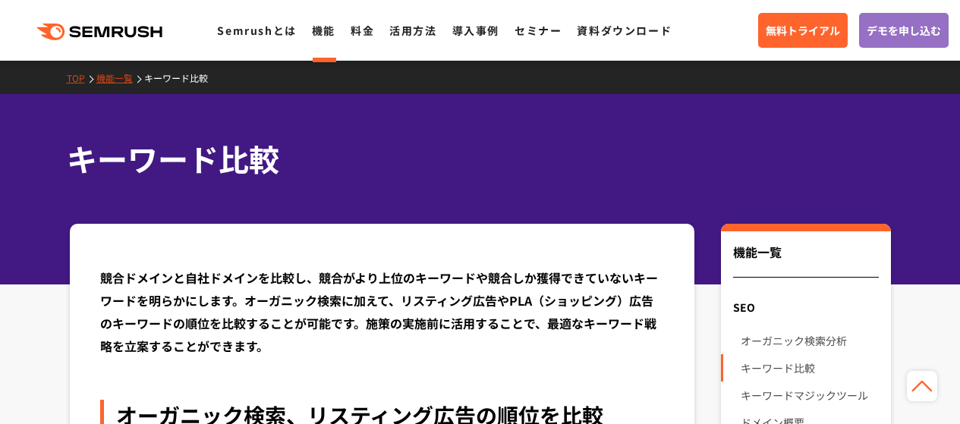 The height and width of the screenshot is (424, 960). I want to click on a: 無料トライアル, so click(803, 30).